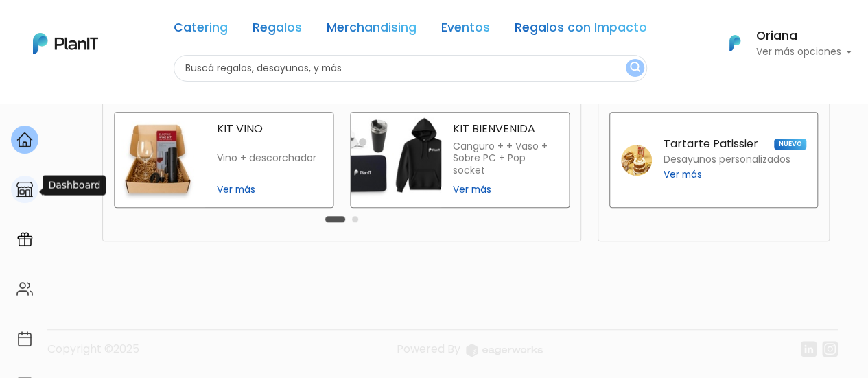  Describe the element at coordinates (465, 30) in the screenshot. I see `a: Eventos` at that location.